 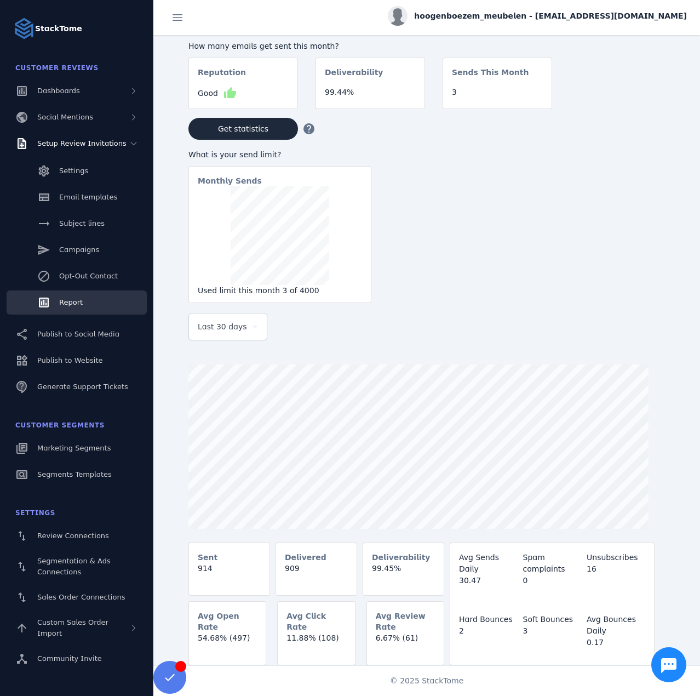 What do you see at coordinates (316, 642) in the screenshot?
I see `mat-card-content: 11.88% (108)` at bounding box center [316, 642].